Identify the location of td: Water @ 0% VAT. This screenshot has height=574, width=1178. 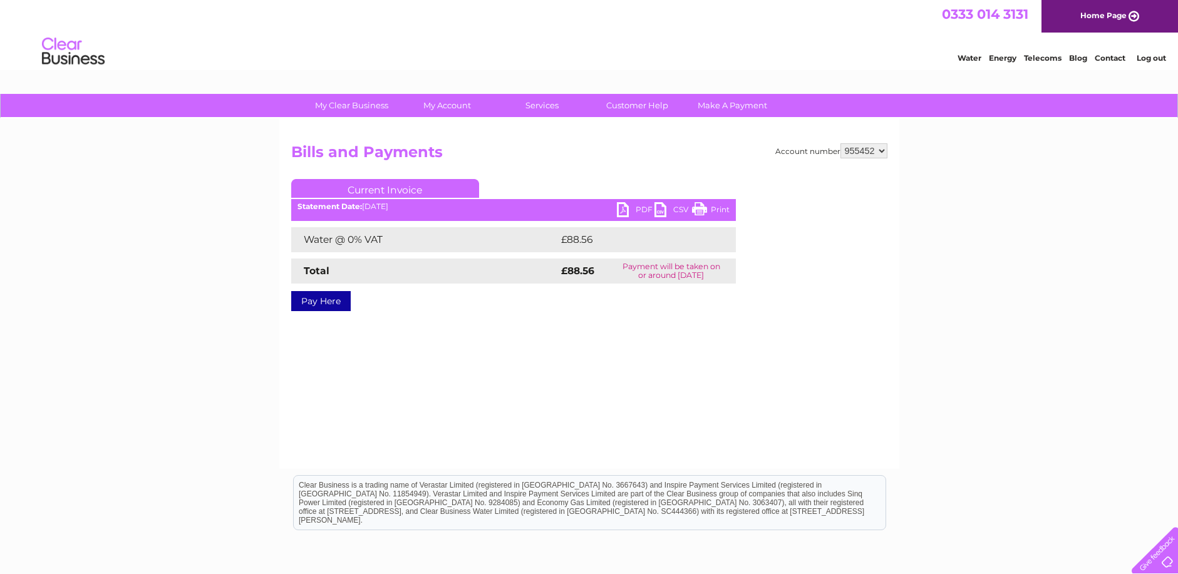
(424, 240).